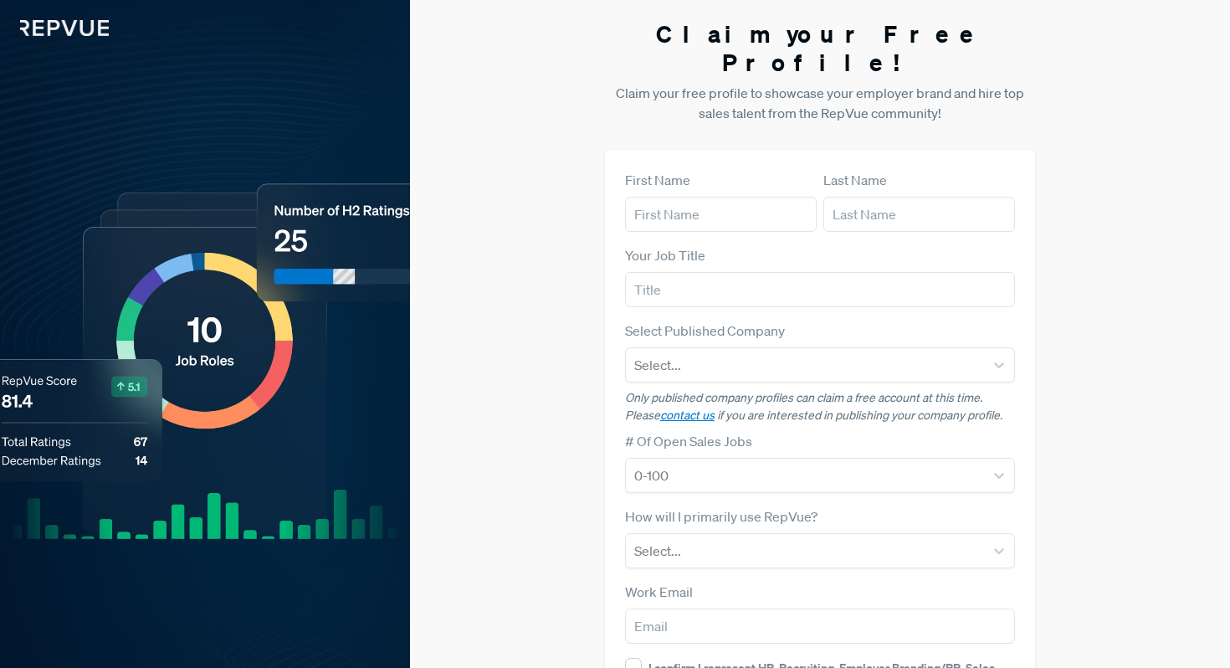 The image size is (1230, 668). I want to click on p: Claim your free profile to showcase your employer brand and hire top sales talent from the RepVue..., so click(820, 103).